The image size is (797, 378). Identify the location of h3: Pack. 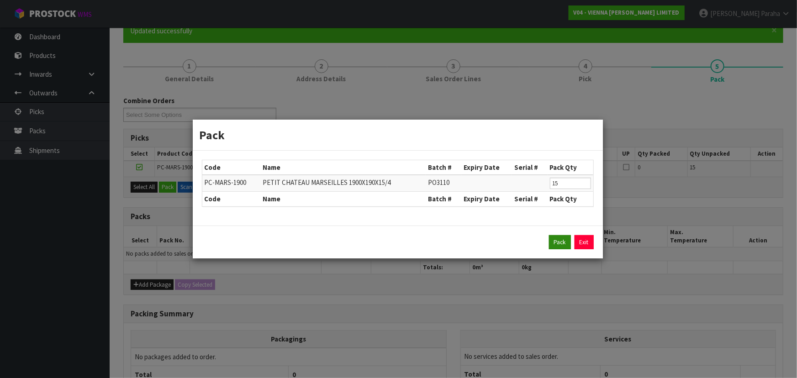
(398, 135).